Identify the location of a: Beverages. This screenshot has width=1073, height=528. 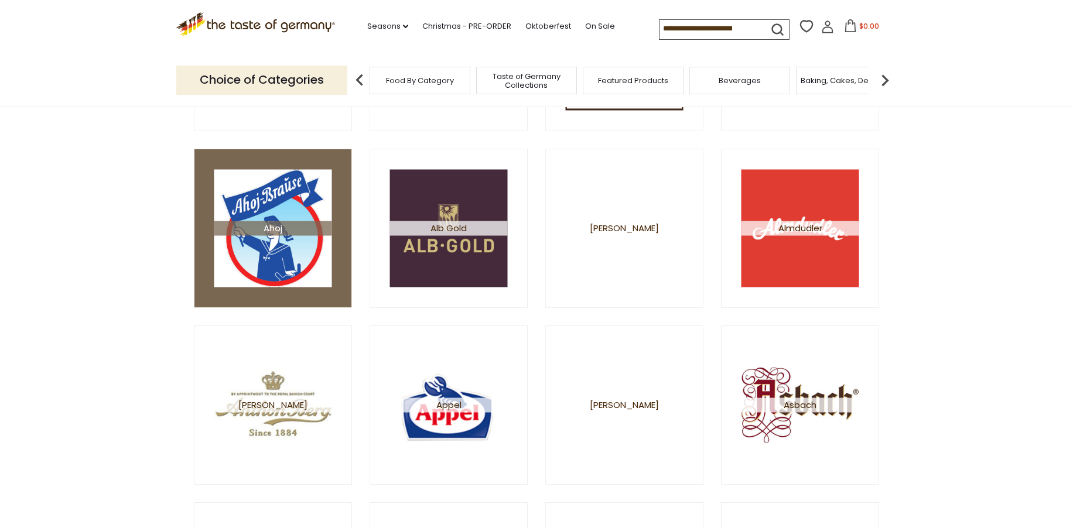
(740, 80).